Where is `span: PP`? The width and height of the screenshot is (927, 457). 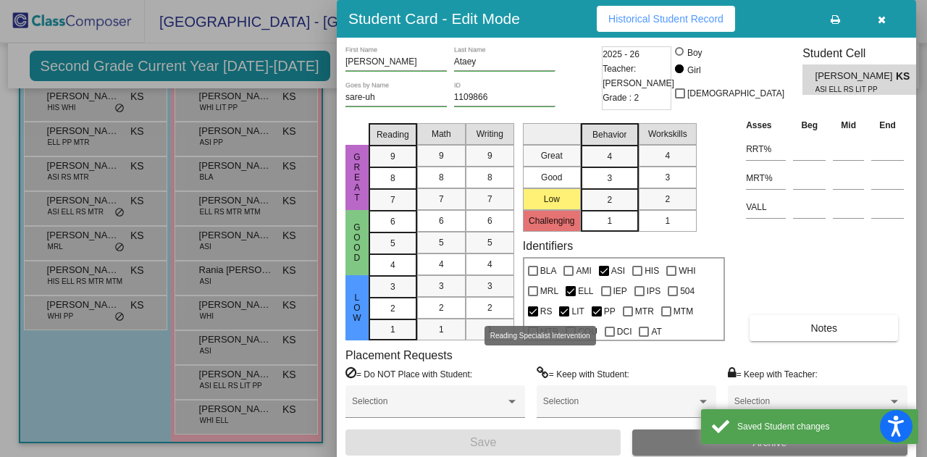
span: PP is located at coordinates (610, 312).